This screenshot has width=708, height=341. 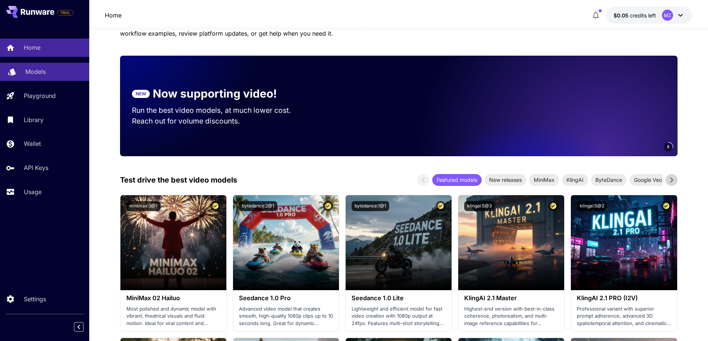 What do you see at coordinates (32, 144) in the screenshot?
I see `p: Wallet` at bounding box center [32, 144].